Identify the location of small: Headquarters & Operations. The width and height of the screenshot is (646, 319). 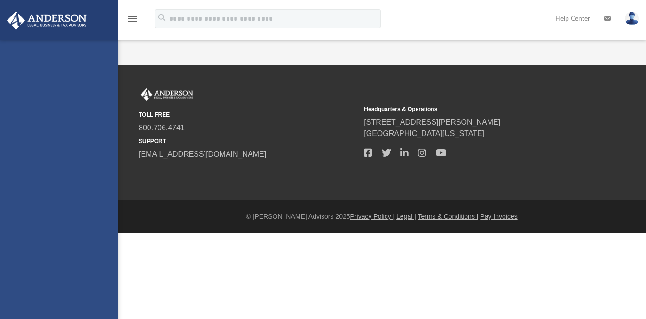
(473, 109).